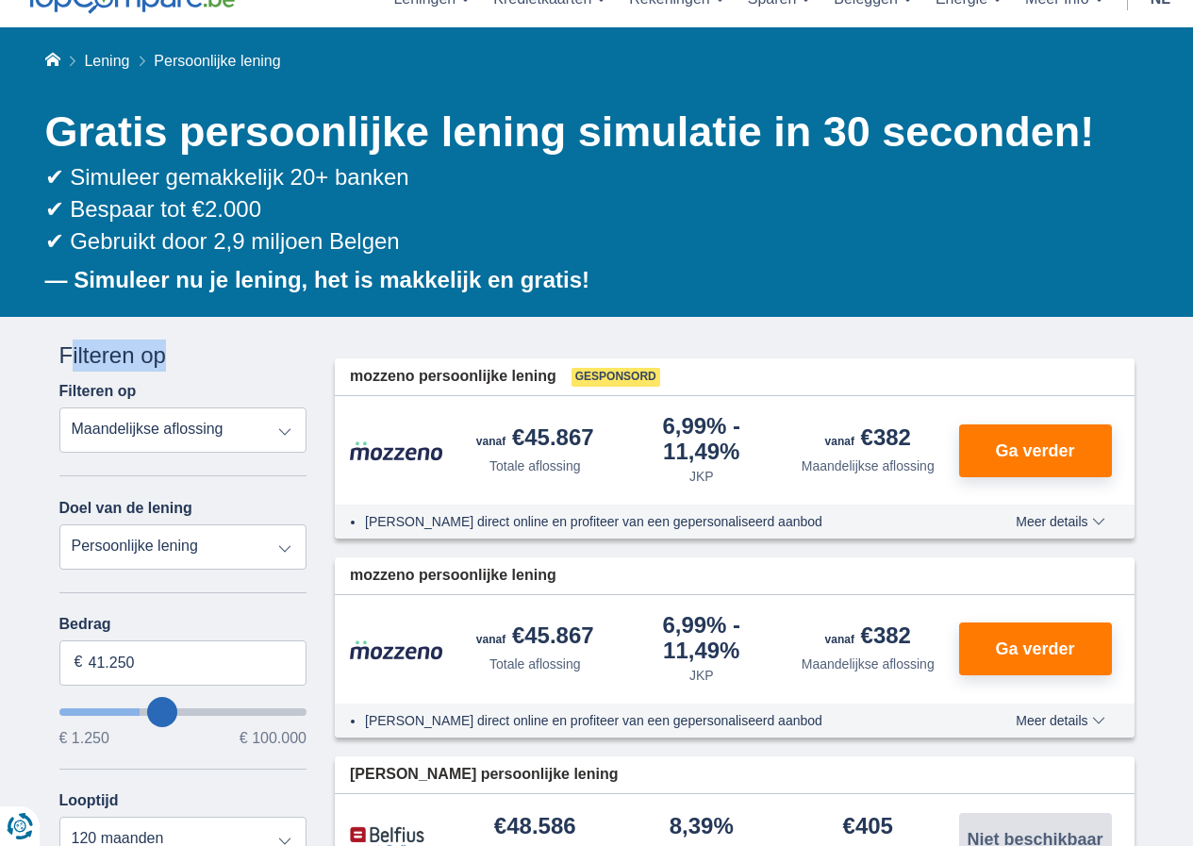 This screenshot has width=1193, height=846. What do you see at coordinates (183, 355) in the screenshot?
I see `div: Filteren op` at bounding box center [183, 355].